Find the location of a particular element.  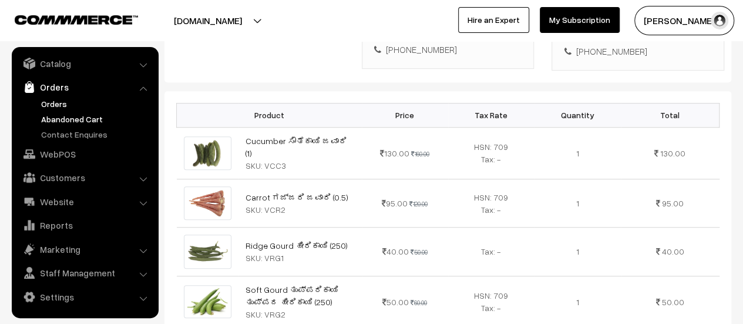

a: My Subscription is located at coordinates (580, 20).